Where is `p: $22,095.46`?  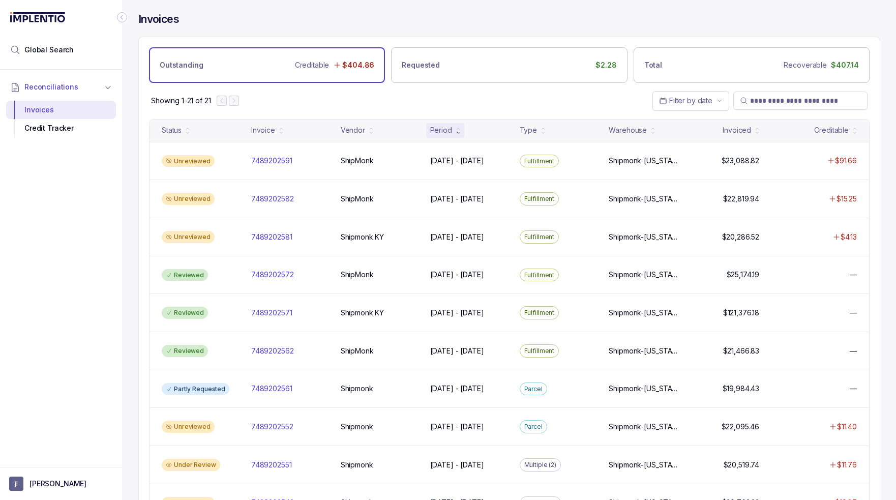
p: $22,095.46 is located at coordinates (740, 427).